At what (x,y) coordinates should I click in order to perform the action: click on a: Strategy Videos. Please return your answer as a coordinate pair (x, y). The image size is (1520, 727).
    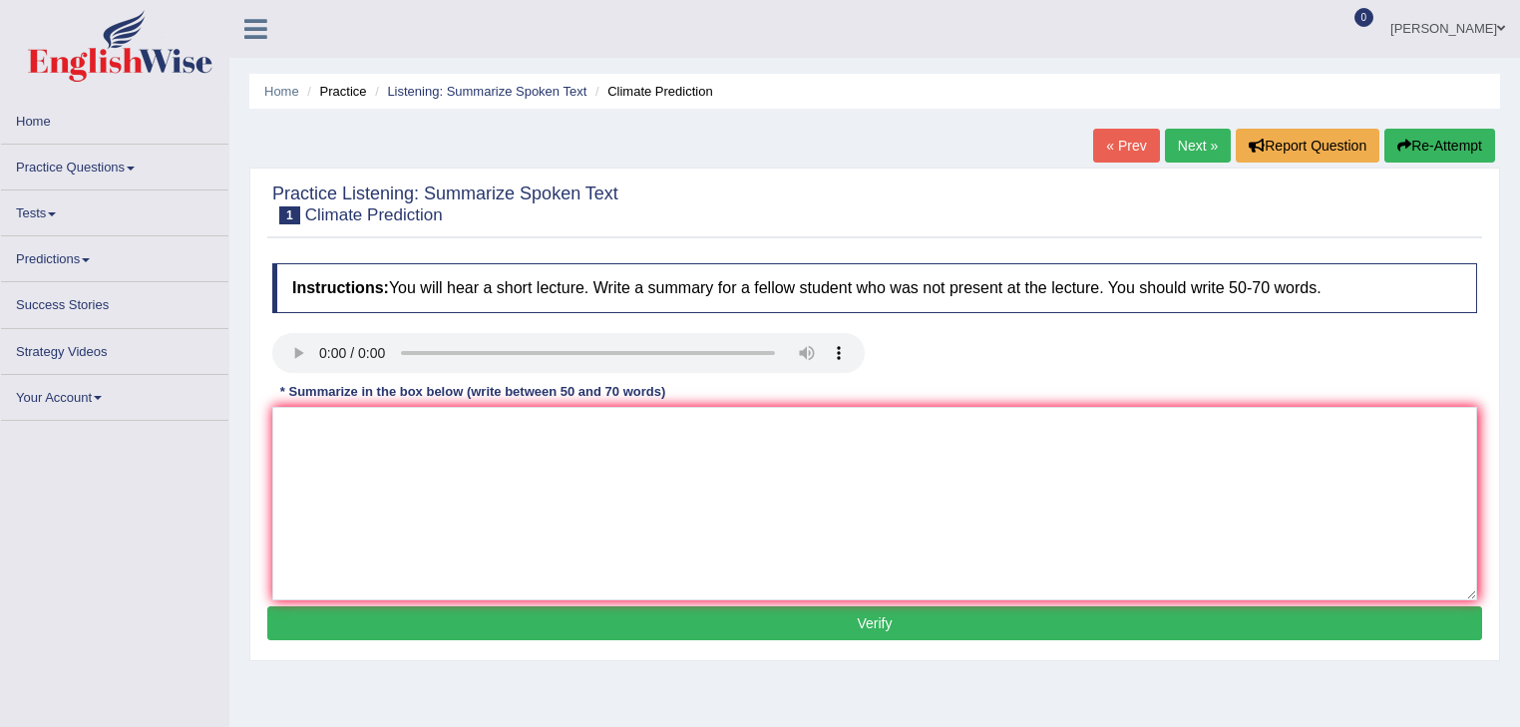
    Looking at the image, I should click on (115, 348).